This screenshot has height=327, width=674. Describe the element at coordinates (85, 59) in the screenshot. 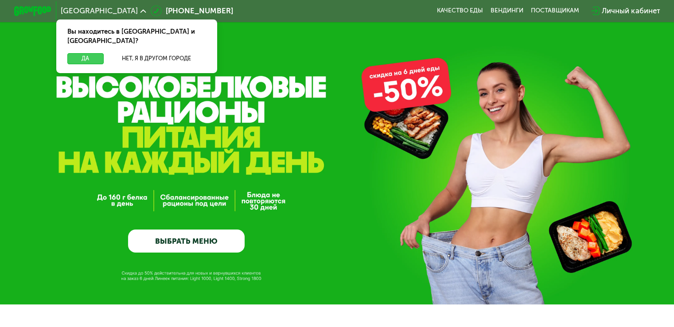

I see `button: Да` at that location.